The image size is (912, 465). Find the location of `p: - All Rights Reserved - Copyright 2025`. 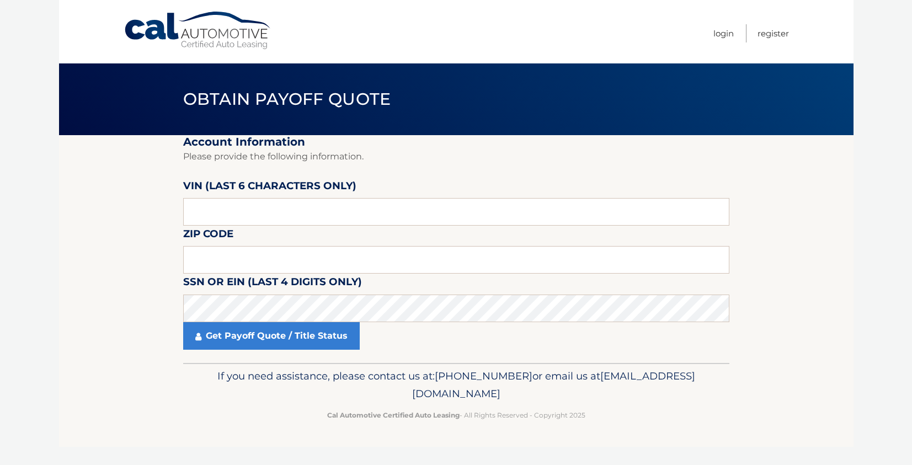

p: - All Rights Reserved - Copyright 2025 is located at coordinates (456, 415).